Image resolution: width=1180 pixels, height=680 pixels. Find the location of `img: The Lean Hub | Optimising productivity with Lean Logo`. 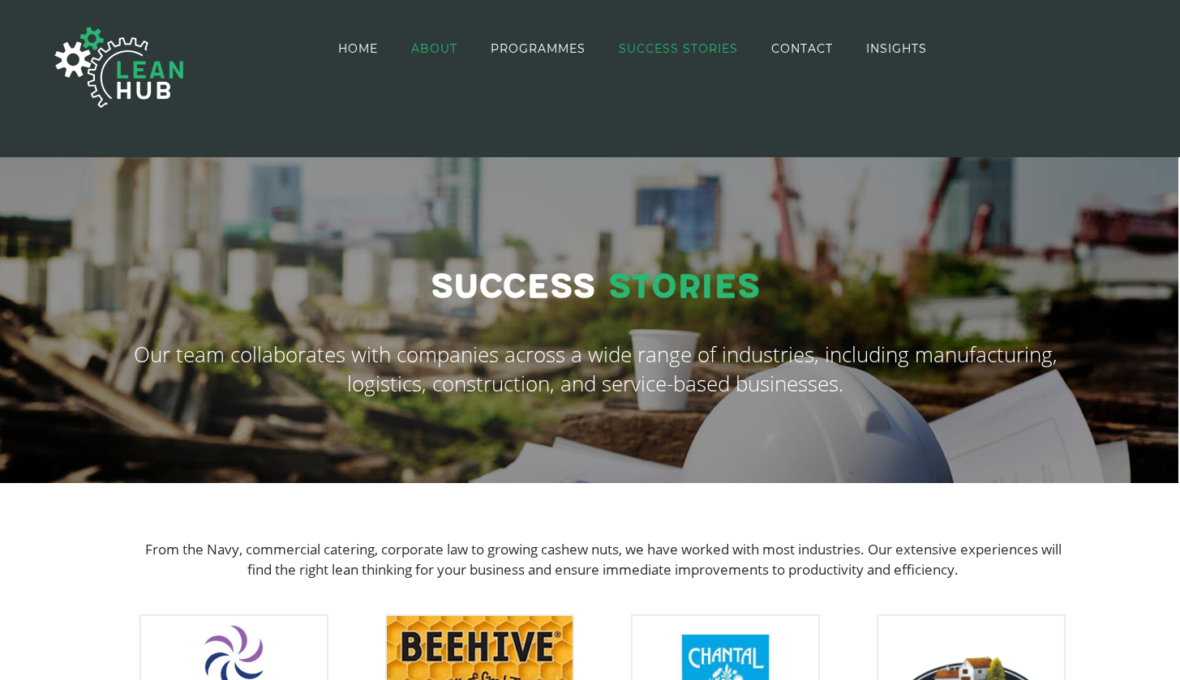

img: The Lean Hub | Optimising productivity with Lean Logo is located at coordinates (119, 67).